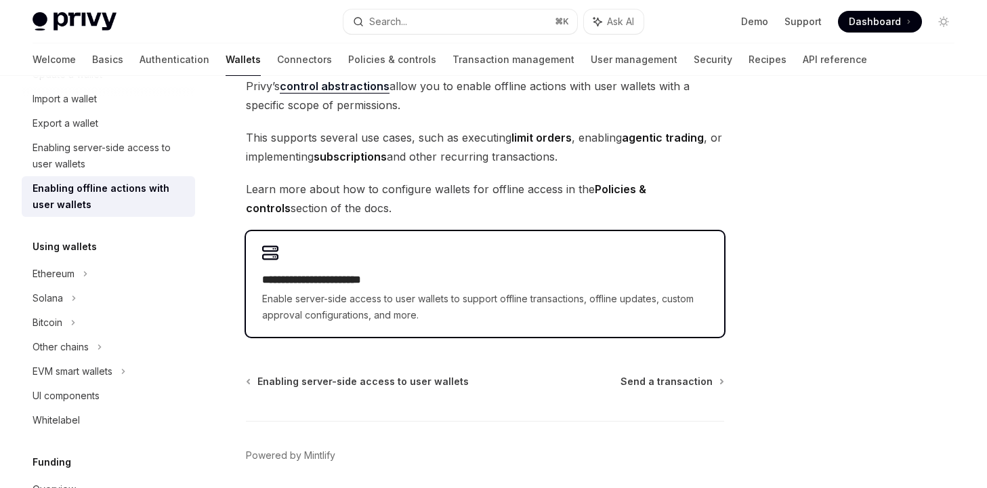 The image size is (987, 488). I want to click on div: Enabling offline actions with user wallets, so click(110, 196).